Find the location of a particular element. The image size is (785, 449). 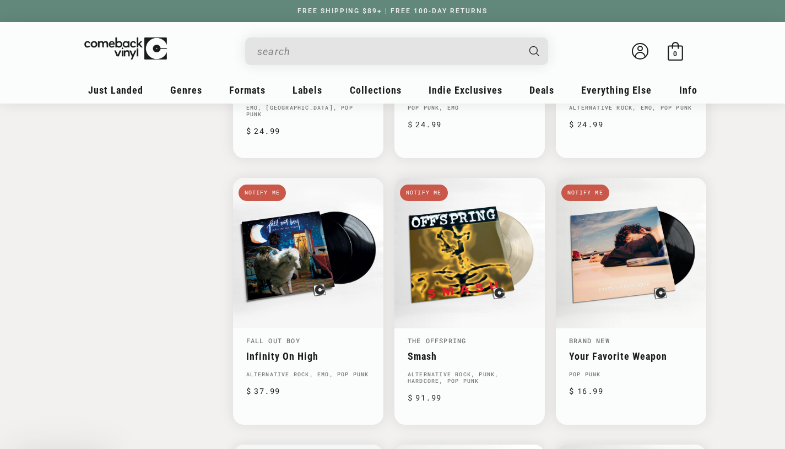

span: Formats is located at coordinates (247, 90).